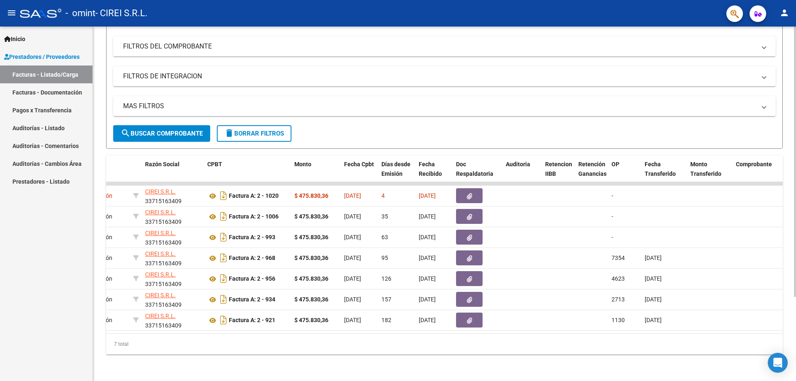 The width and height of the screenshot is (796, 381). I want to click on span: - CIREI S.R.L., so click(121, 13).